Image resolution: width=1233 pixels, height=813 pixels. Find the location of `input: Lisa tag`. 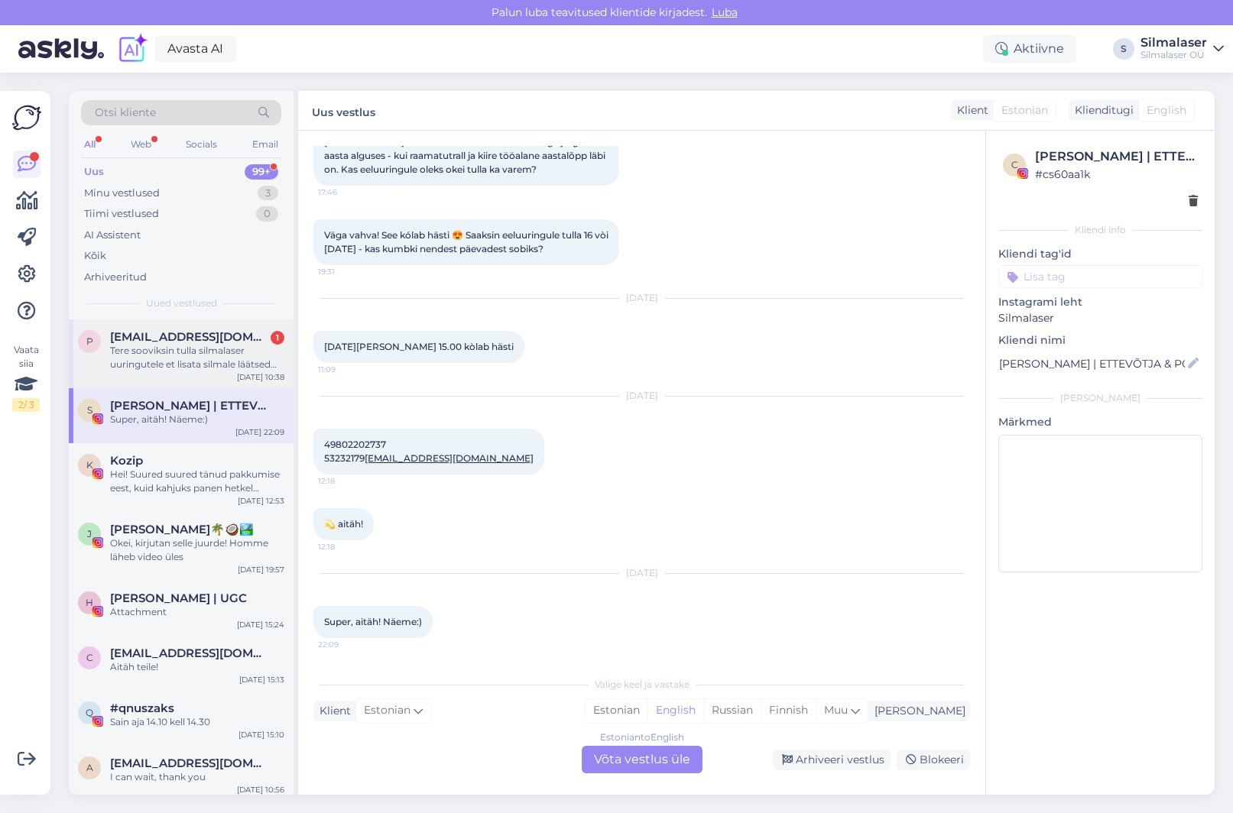

input: Lisa tag is located at coordinates (1100, 277).